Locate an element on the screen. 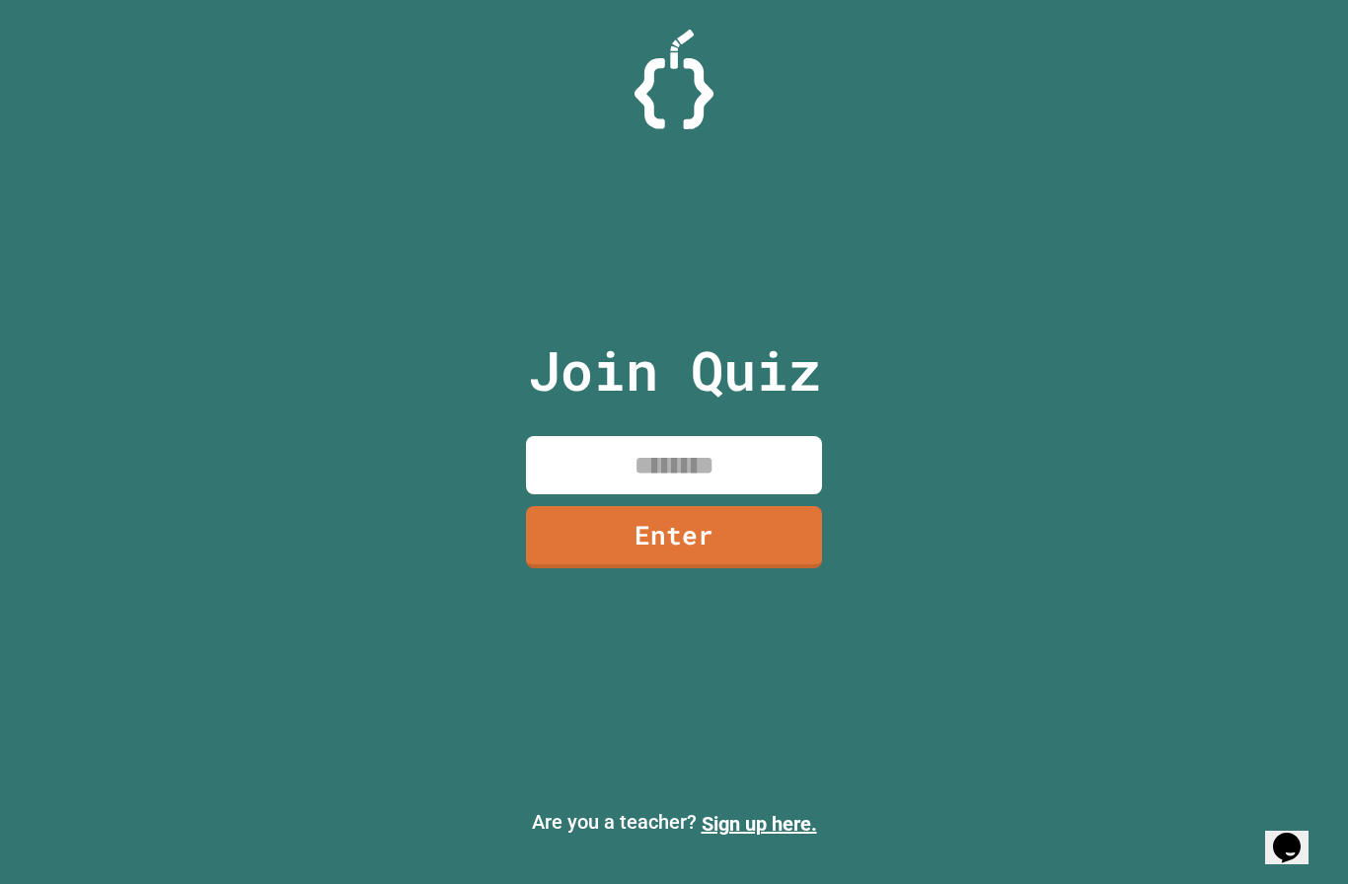  a: Enter is located at coordinates (674, 537).